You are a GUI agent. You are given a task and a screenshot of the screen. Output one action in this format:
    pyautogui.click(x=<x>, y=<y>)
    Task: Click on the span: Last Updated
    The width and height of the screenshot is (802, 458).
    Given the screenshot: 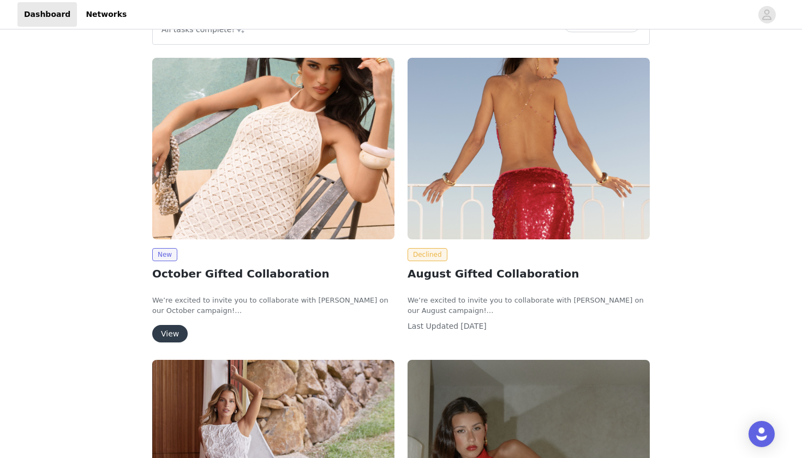 What is the action you would take?
    pyautogui.click(x=432, y=326)
    